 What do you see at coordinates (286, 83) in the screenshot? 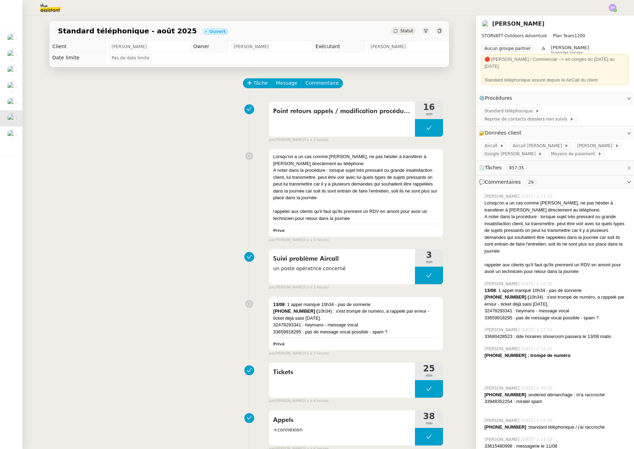
I see `span: Message` at bounding box center [286, 83].